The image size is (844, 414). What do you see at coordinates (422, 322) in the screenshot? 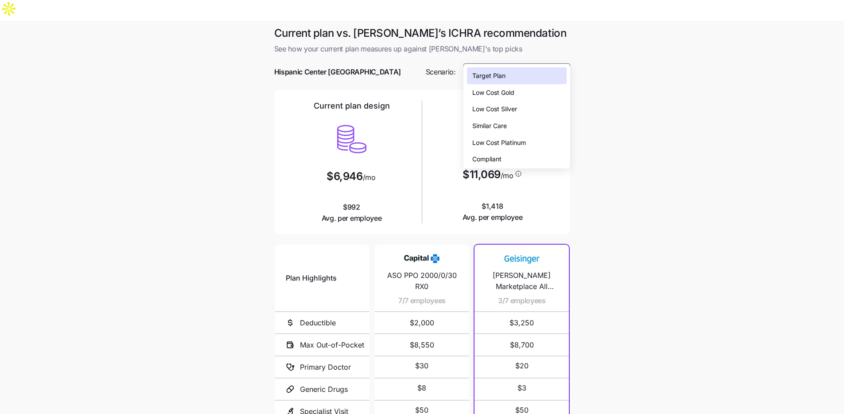
I see `span: $2,000` at bounding box center [422, 322].